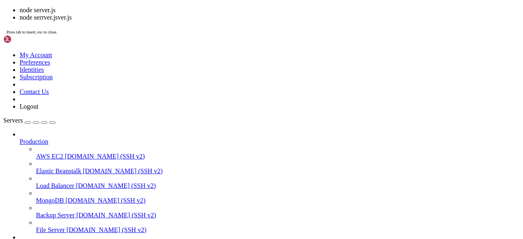 This screenshot has width=523, height=239. I want to click on a: Contact Us, so click(34, 92).